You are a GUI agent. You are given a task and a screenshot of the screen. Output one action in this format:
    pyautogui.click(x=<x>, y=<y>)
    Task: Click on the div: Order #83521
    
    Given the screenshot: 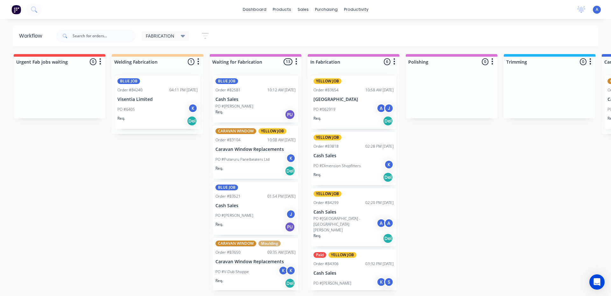 What is the action you would take?
    pyautogui.click(x=228, y=196)
    